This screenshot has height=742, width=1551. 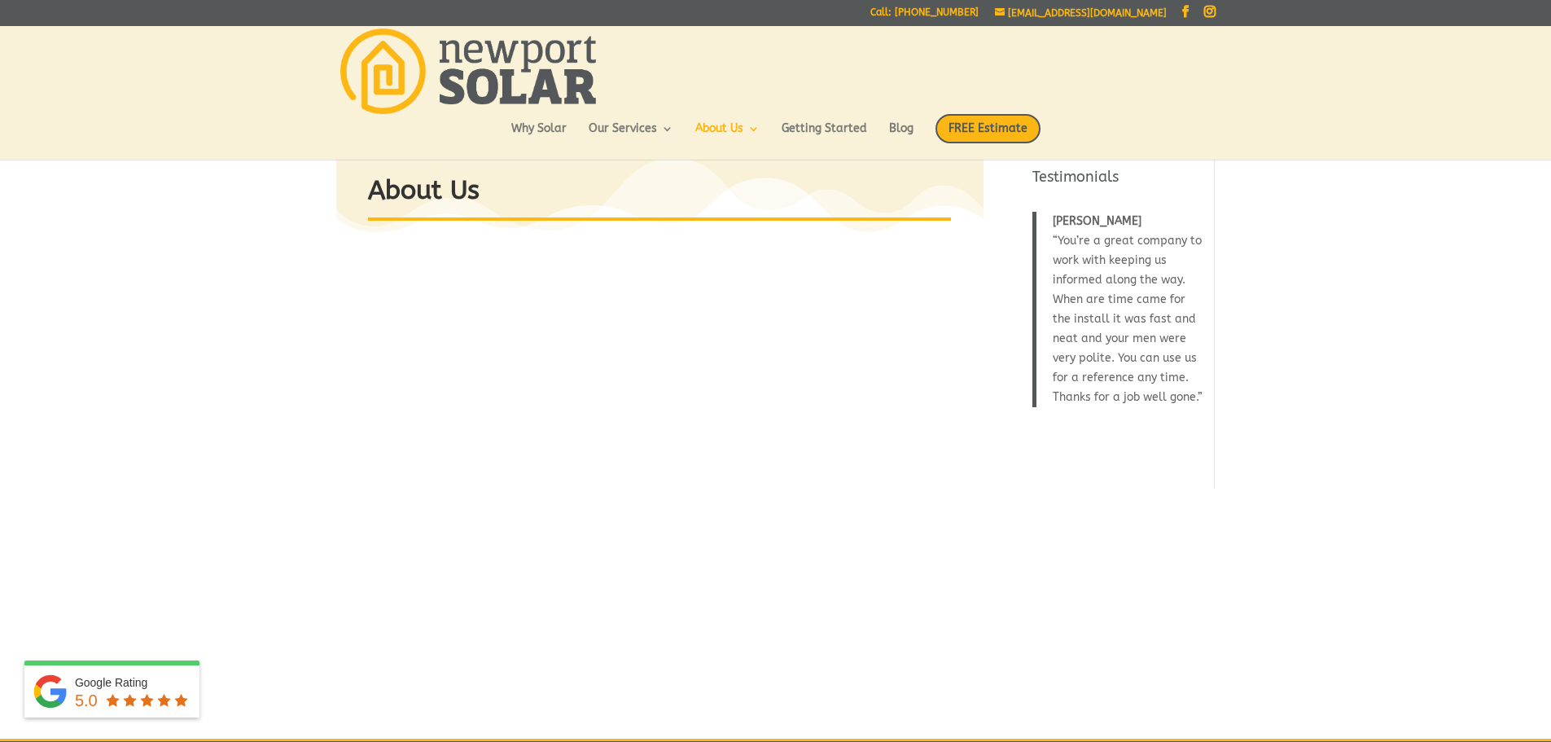 I want to click on div: Google Rating, so click(x=133, y=682).